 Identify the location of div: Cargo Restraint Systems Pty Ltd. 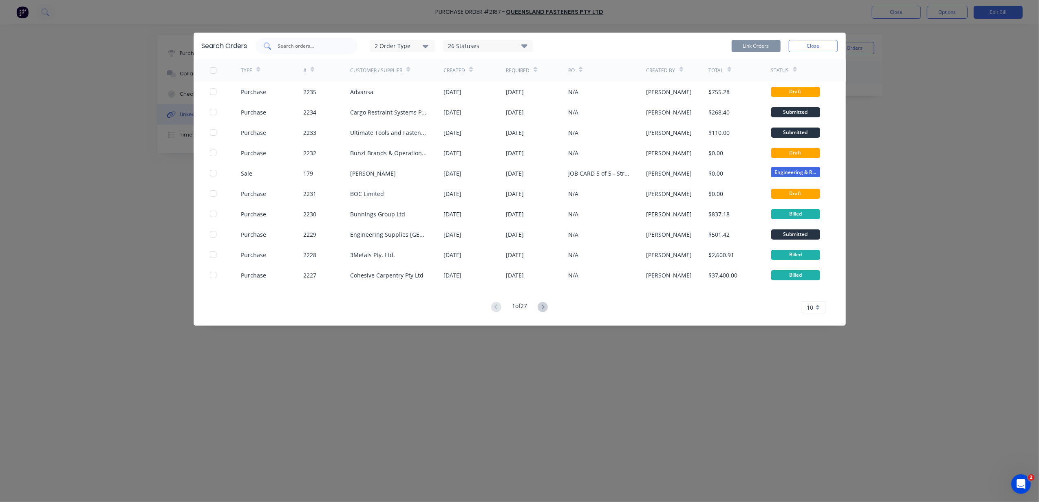
(389, 112).